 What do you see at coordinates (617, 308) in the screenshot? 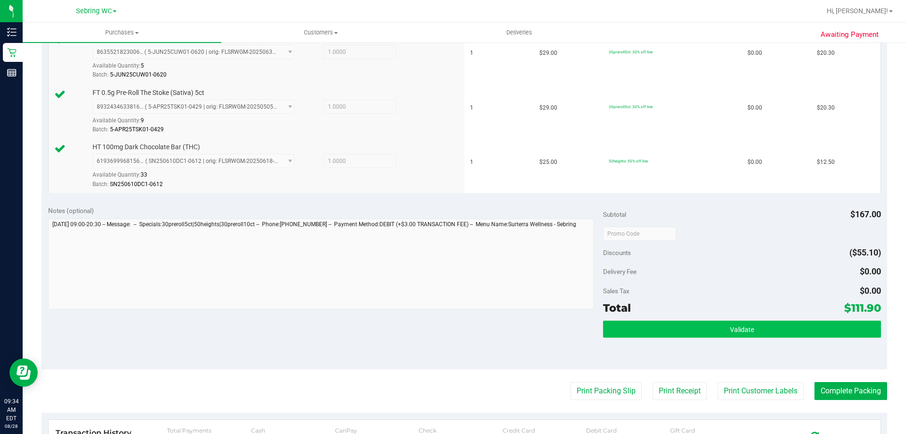
I see `span: Total` at bounding box center [617, 308].